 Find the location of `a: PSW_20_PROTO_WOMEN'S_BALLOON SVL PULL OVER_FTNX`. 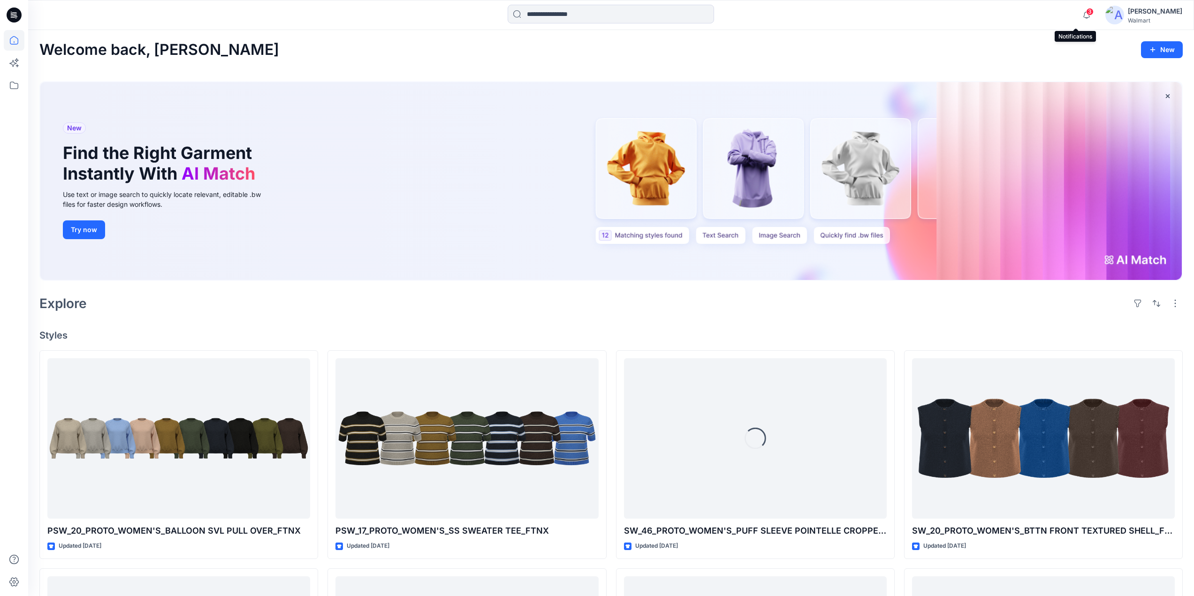

a: PSW_20_PROTO_WOMEN'S_BALLOON SVL PULL OVER_FTNX is located at coordinates (179, 439).